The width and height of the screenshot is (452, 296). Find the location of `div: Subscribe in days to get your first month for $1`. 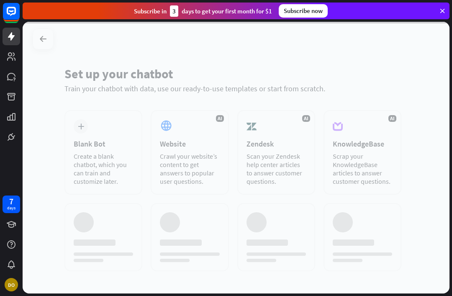

div: Subscribe in days to get your first month for $1 is located at coordinates (203, 11).